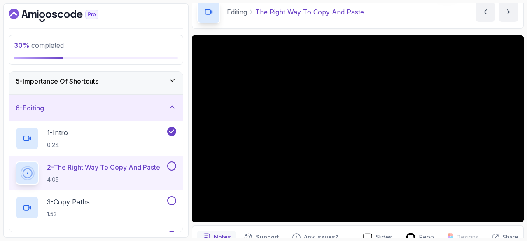 This screenshot has width=527, height=241. I want to click on button: 1-Intro0:24, so click(96, 138).